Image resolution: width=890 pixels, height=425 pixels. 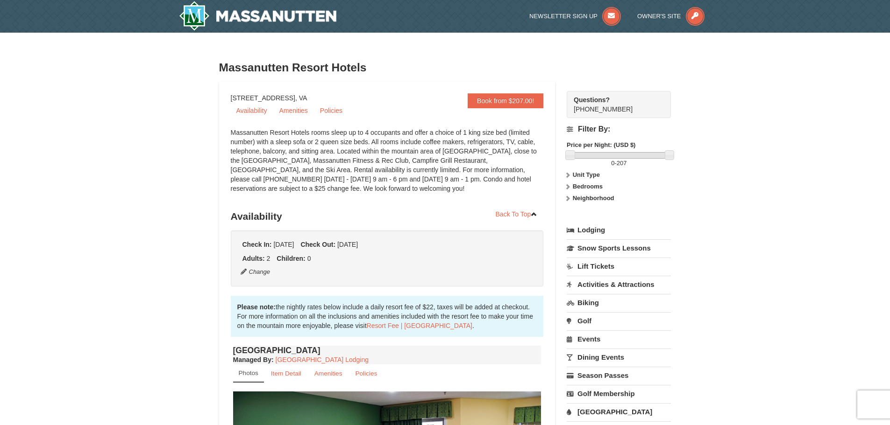 What do you see at coordinates (575, 16) in the screenshot?
I see `a: Newsletter Sign Up` at bounding box center [575, 16].